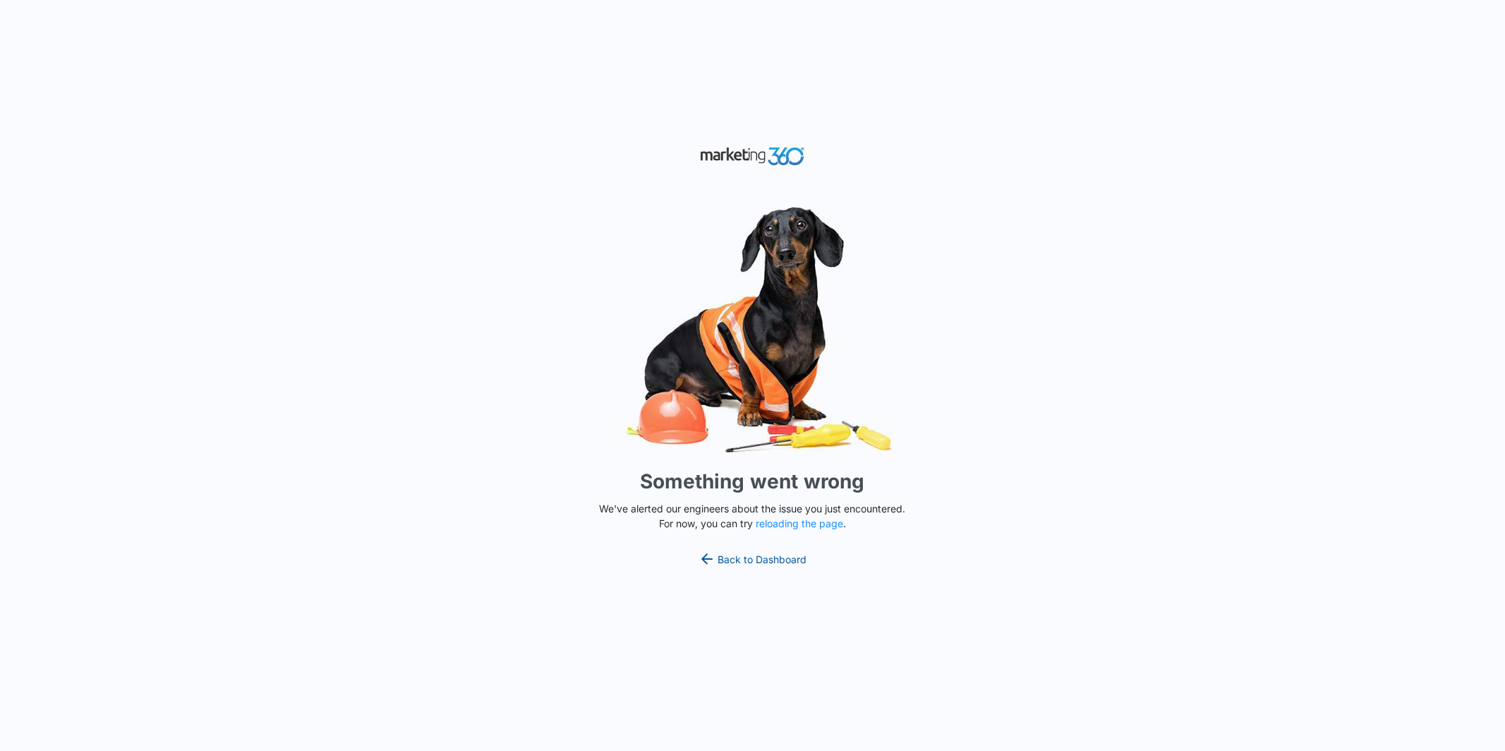 This screenshot has width=1505, height=751. What do you see at coordinates (799, 523) in the screenshot?
I see `button: reloading the page` at bounding box center [799, 523].